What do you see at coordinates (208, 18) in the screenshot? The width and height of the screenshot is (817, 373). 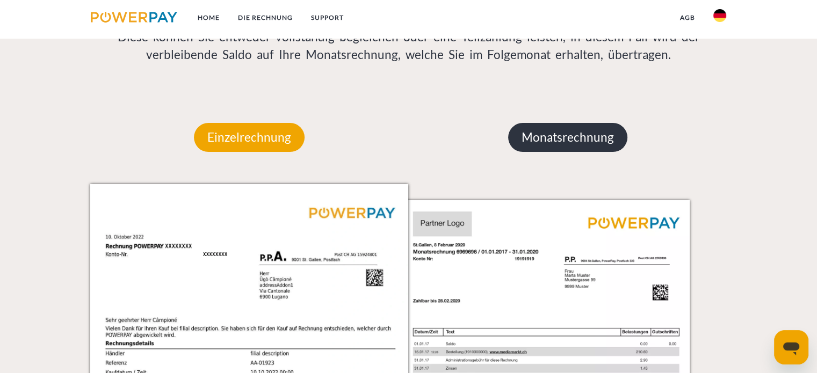 I see `a: Home` at bounding box center [208, 18].